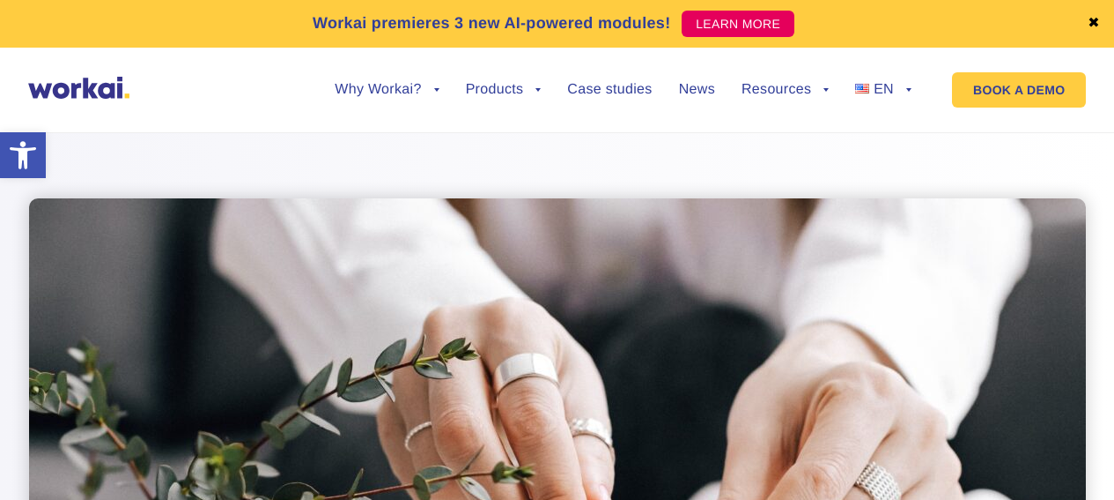 The image size is (1114, 500). What do you see at coordinates (387, 90) in the screenshot?
I see `a: Why Workai?` at bounding box center [387, 90].